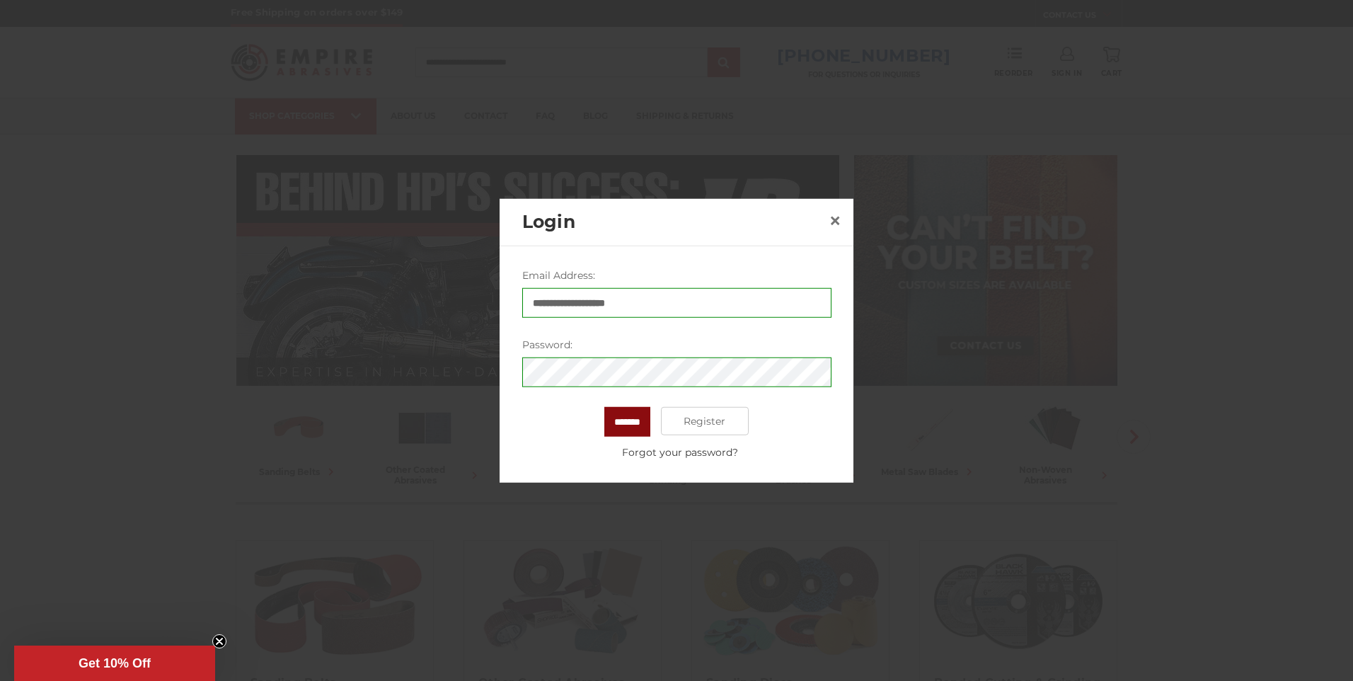 Image resolution: width=1353 pixels, height=681 pixels. Describe the element at coordinates (115, 663) in the screenshot. I see `div: Get 10% OffClose teaser` at that location.